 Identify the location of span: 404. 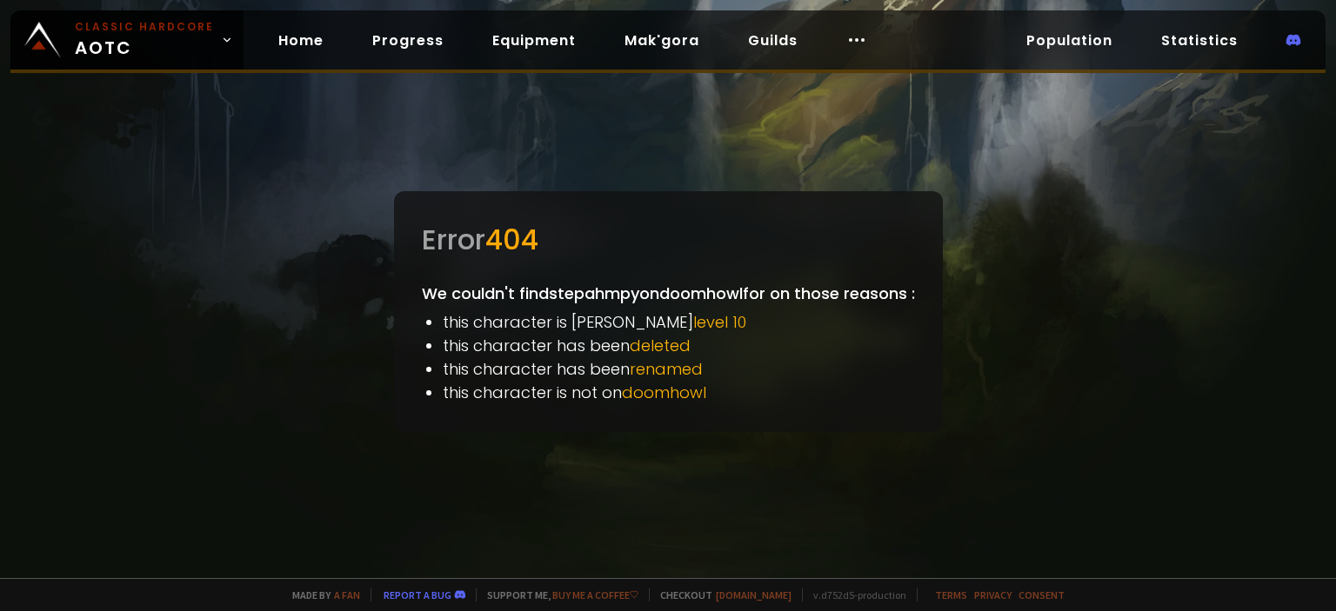
(511, 239).